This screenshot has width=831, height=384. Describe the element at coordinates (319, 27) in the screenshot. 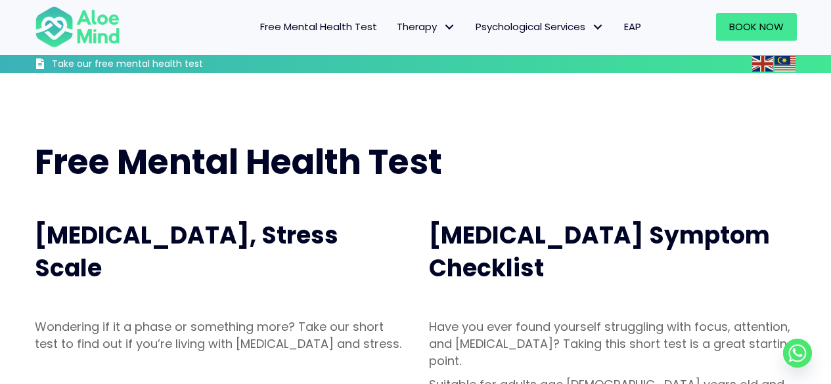

I see `a: Free Mental Health Test` at that location.